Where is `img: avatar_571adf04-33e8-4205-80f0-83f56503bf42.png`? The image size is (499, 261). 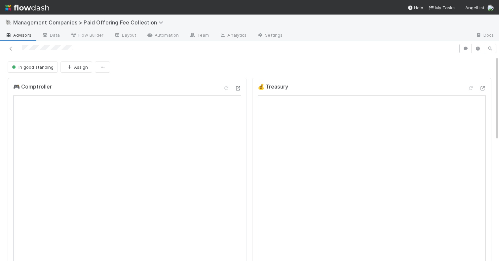
img: avatar_571adf04-33e8-4205-80f0-83f56503bf42.png is located at coordinates (490, 8).